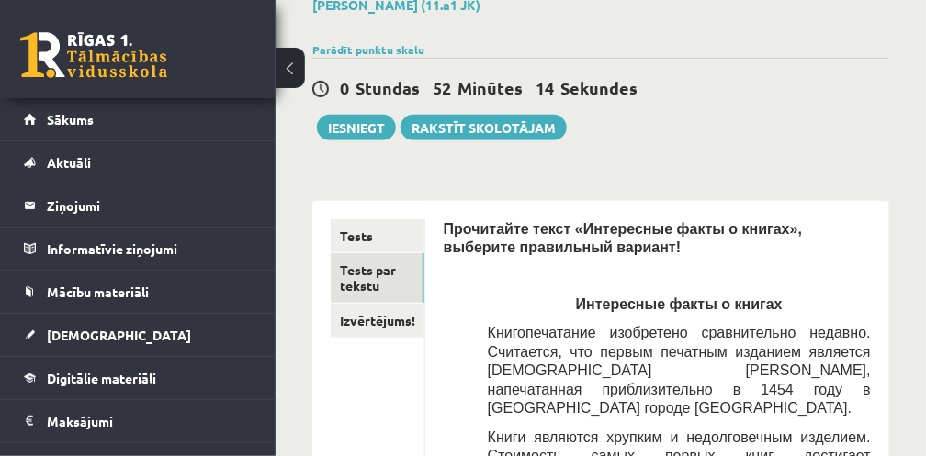  I want to click on a: Rakstīt skolotājam, so click(483, 128).